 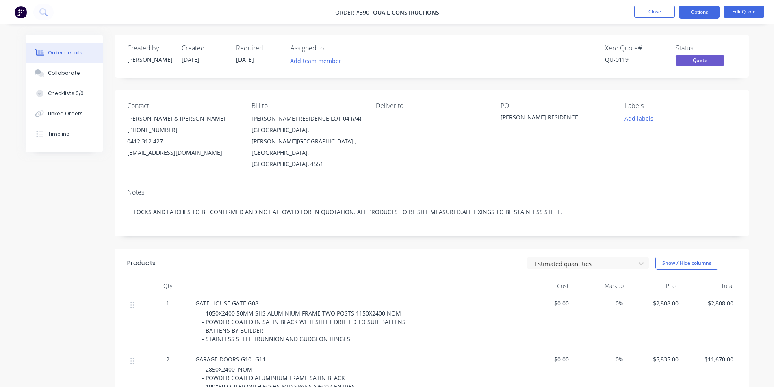 What do you see at coordinates (406, 12) in the screenshot?
I see `a: Quail Constructions` at bounding box center [406, 12].